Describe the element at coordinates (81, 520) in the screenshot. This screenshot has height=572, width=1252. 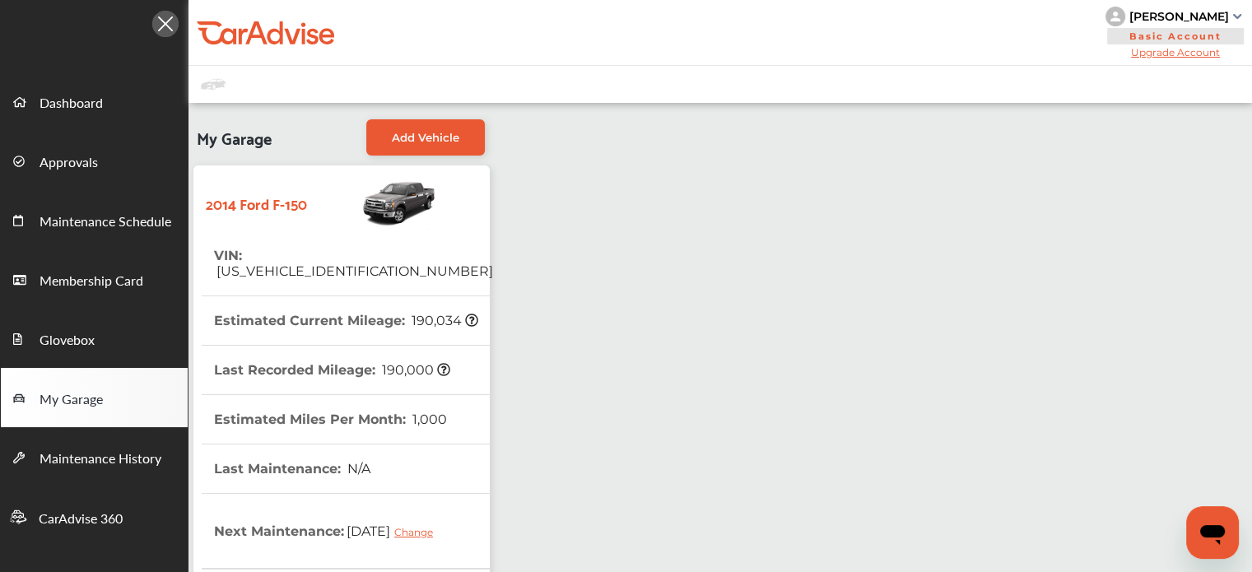
I see `span: CarAdvise 360` at that location.